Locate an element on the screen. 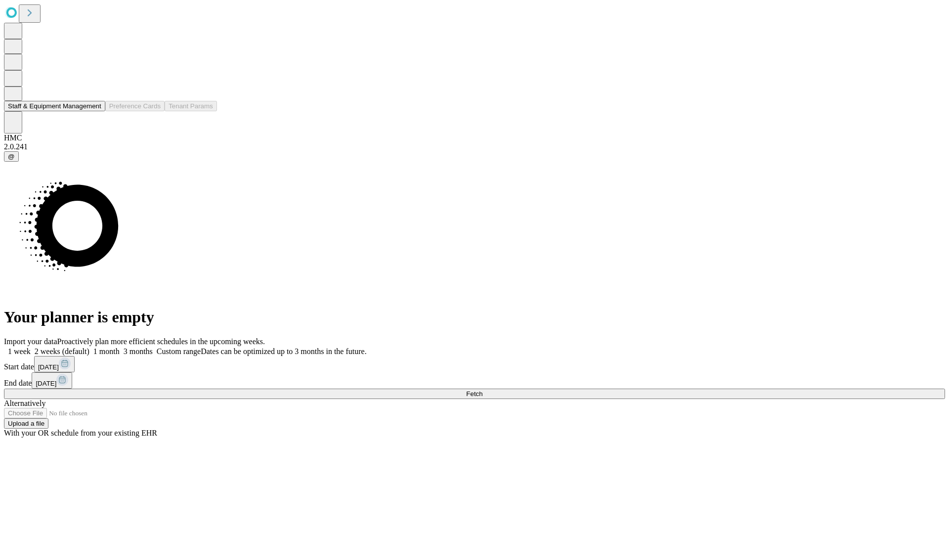 The height and width of the screenshot is (534, 949). div: 2.0.241 is located at coordinates (475, 147).